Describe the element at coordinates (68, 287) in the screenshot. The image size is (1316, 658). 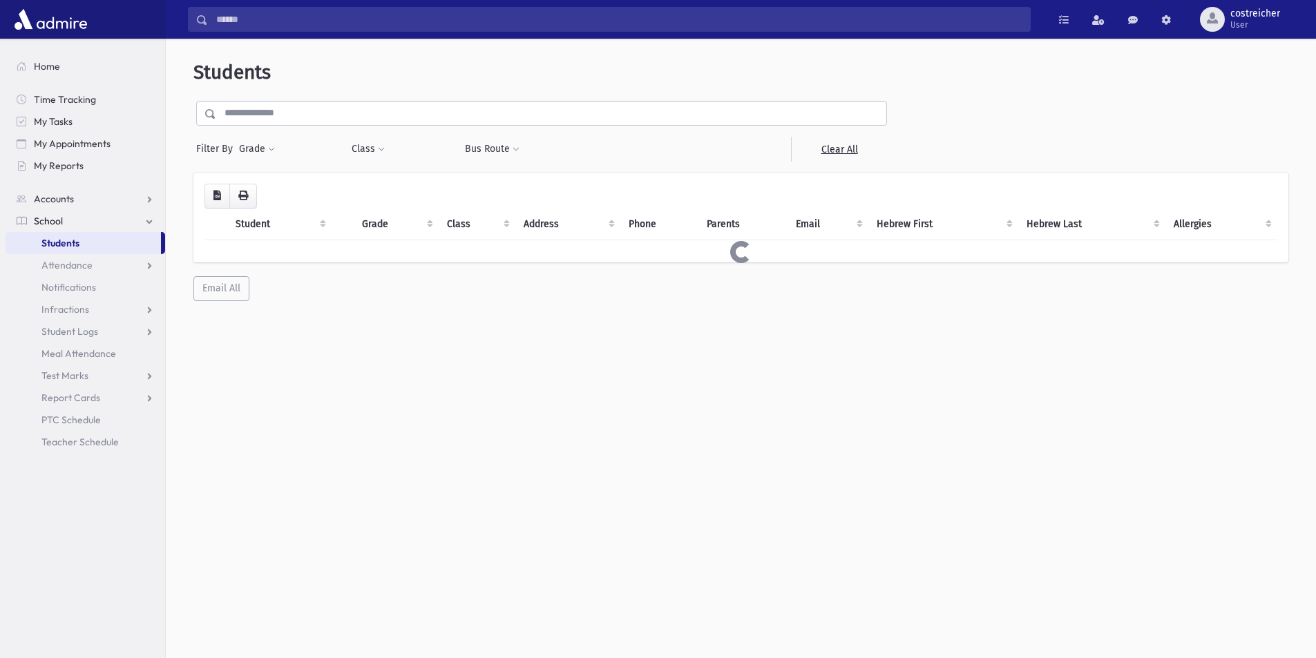
I see `span: Notifications` at that location.